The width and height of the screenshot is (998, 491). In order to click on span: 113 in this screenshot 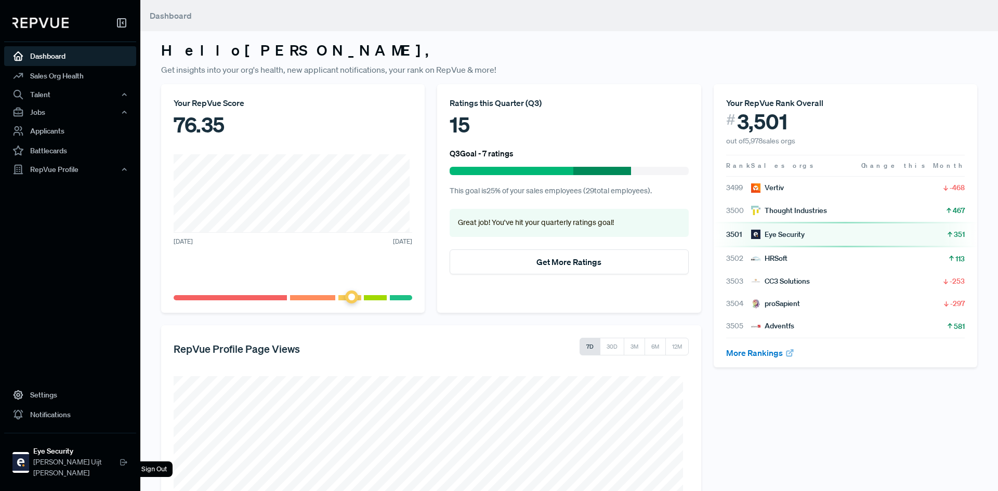, I will do `click(960, 259)`.